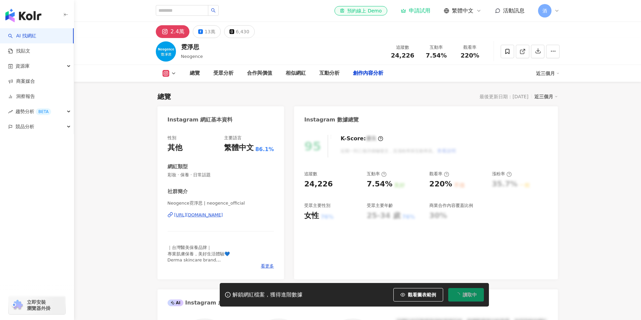 Image resolution: width=641 pixels, height=320 pixels. What do you see at coordinates (210, 32) in the screenshot?
I see `div: 13萬` at bounding box center [210, 32].